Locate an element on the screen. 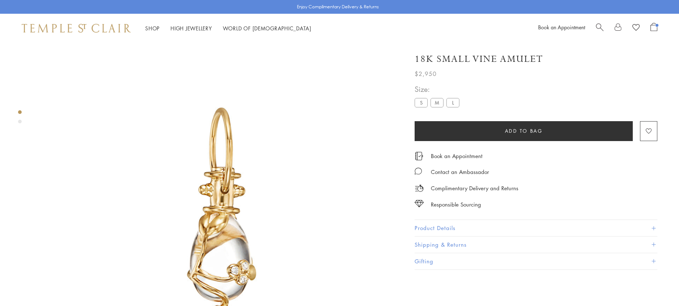  button: Product Details is located at coordinates (536, 228).